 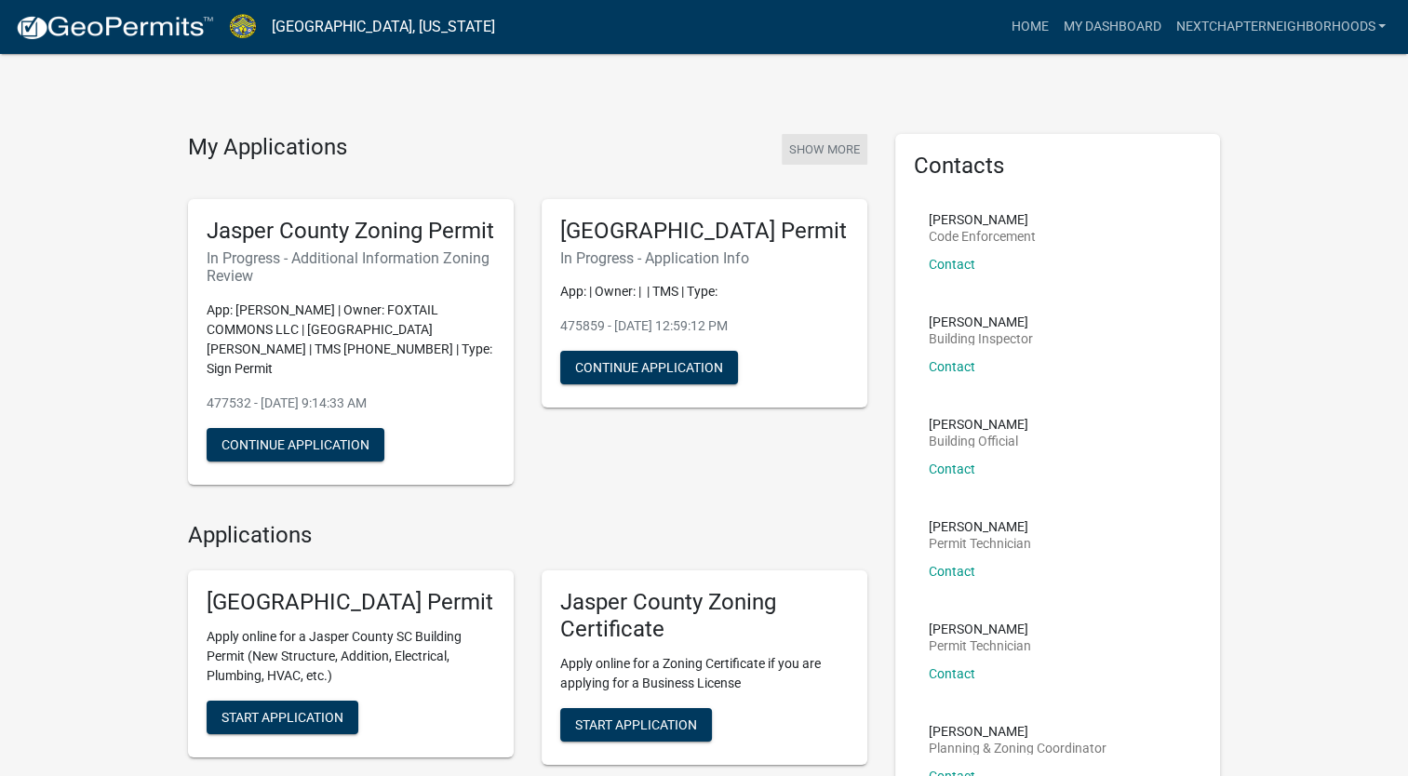 I want to click on h5: Jasper County Zoning Permit, so click(x=351, y=231).